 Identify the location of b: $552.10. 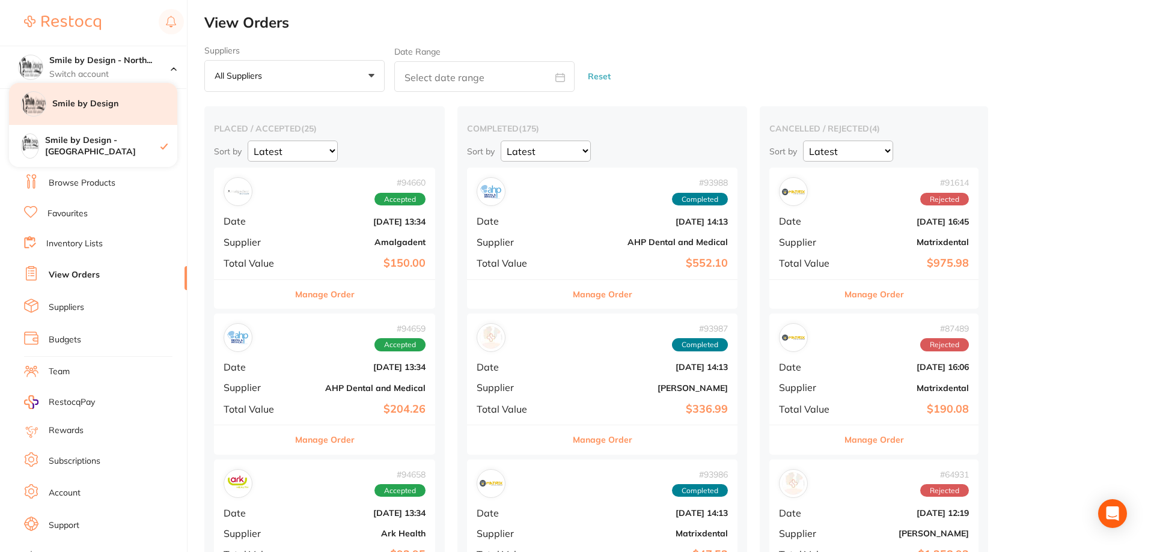
(647, 263).